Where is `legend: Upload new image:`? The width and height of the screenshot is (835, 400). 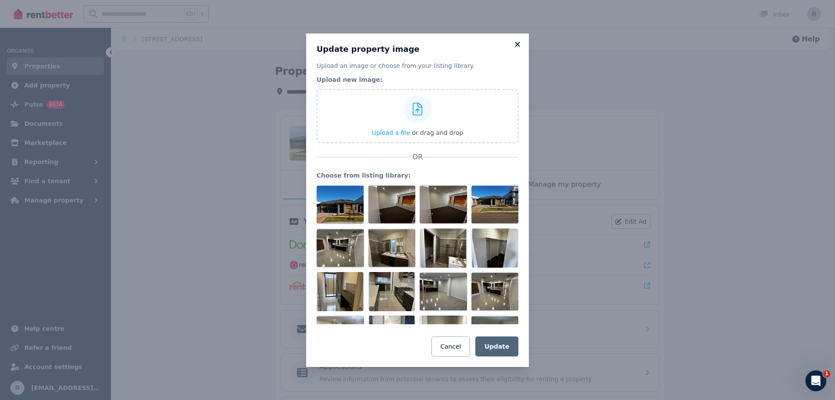 legend: Upload new image: is located at coordinates (417, 80).